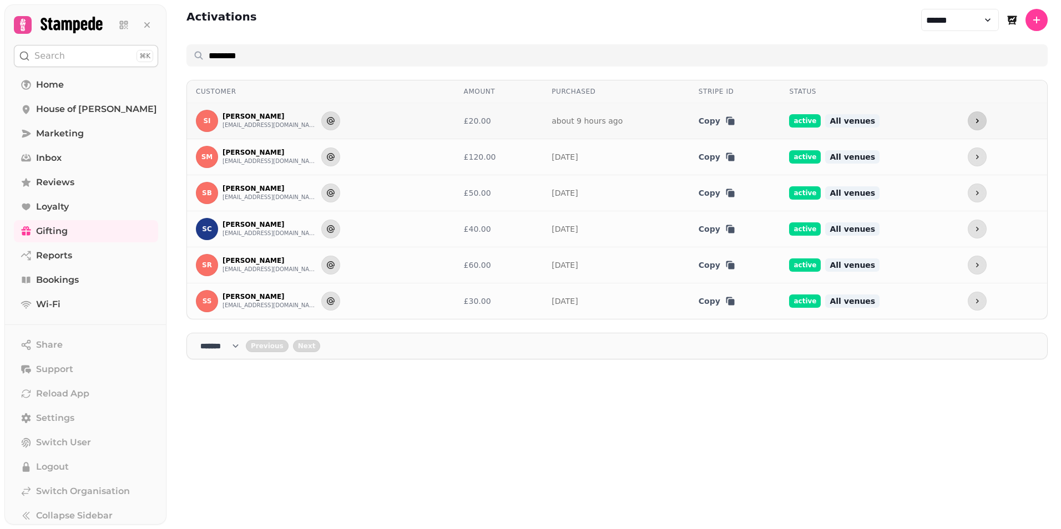  I want to click on button: Collapse Sidebar, so click(86, 516).